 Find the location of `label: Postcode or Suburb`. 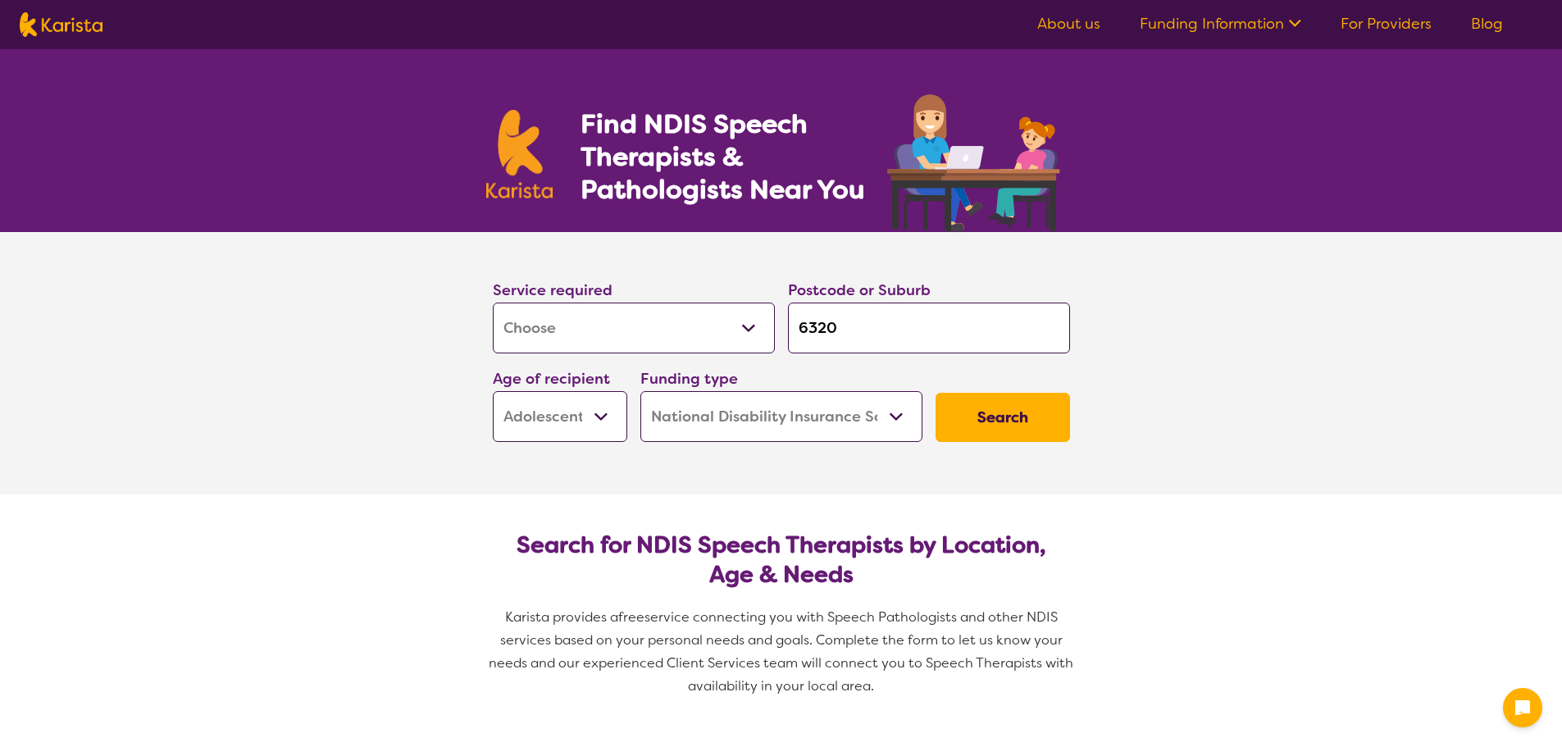

label: Postcode or Suburb is located at coordinates (860, 290).